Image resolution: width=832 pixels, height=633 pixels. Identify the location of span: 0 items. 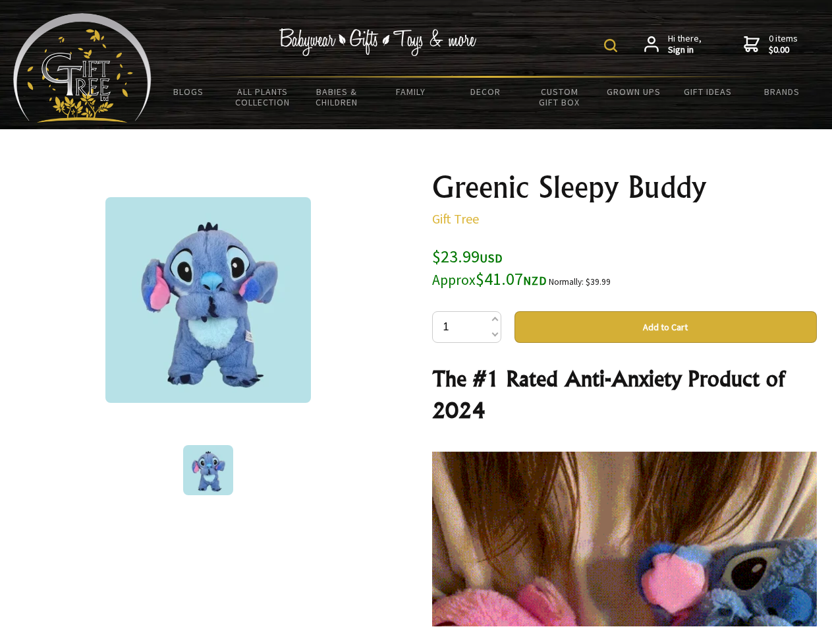
(783, 44).